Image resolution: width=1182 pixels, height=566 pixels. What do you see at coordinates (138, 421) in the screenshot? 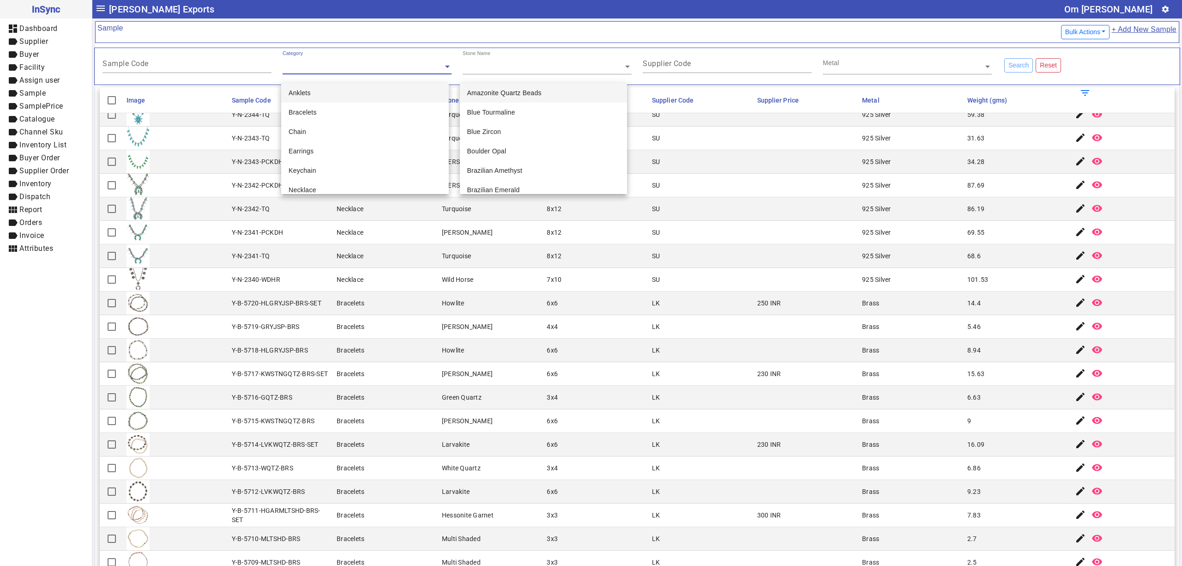
I see `img: a295ca4a-8f17-4e60-b567-16b306997aa5` at bounding box center [138, 421].